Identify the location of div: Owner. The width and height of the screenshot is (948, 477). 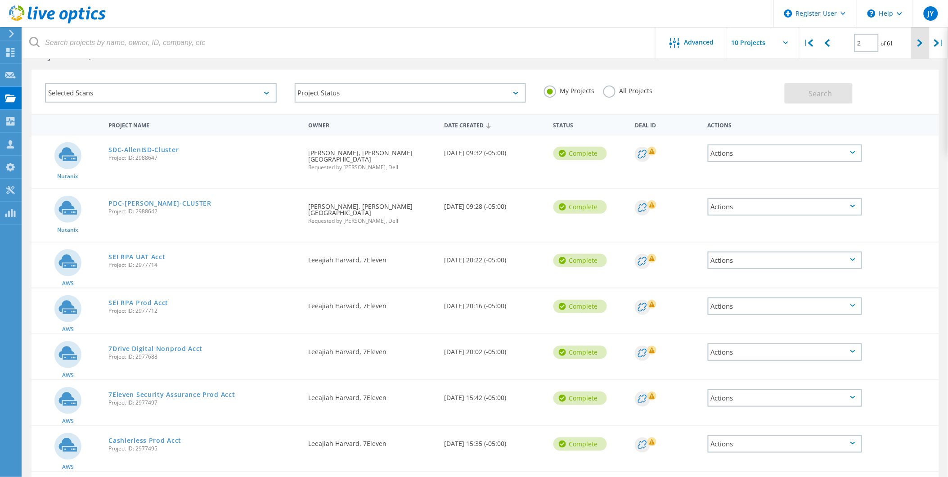
(372, 124).